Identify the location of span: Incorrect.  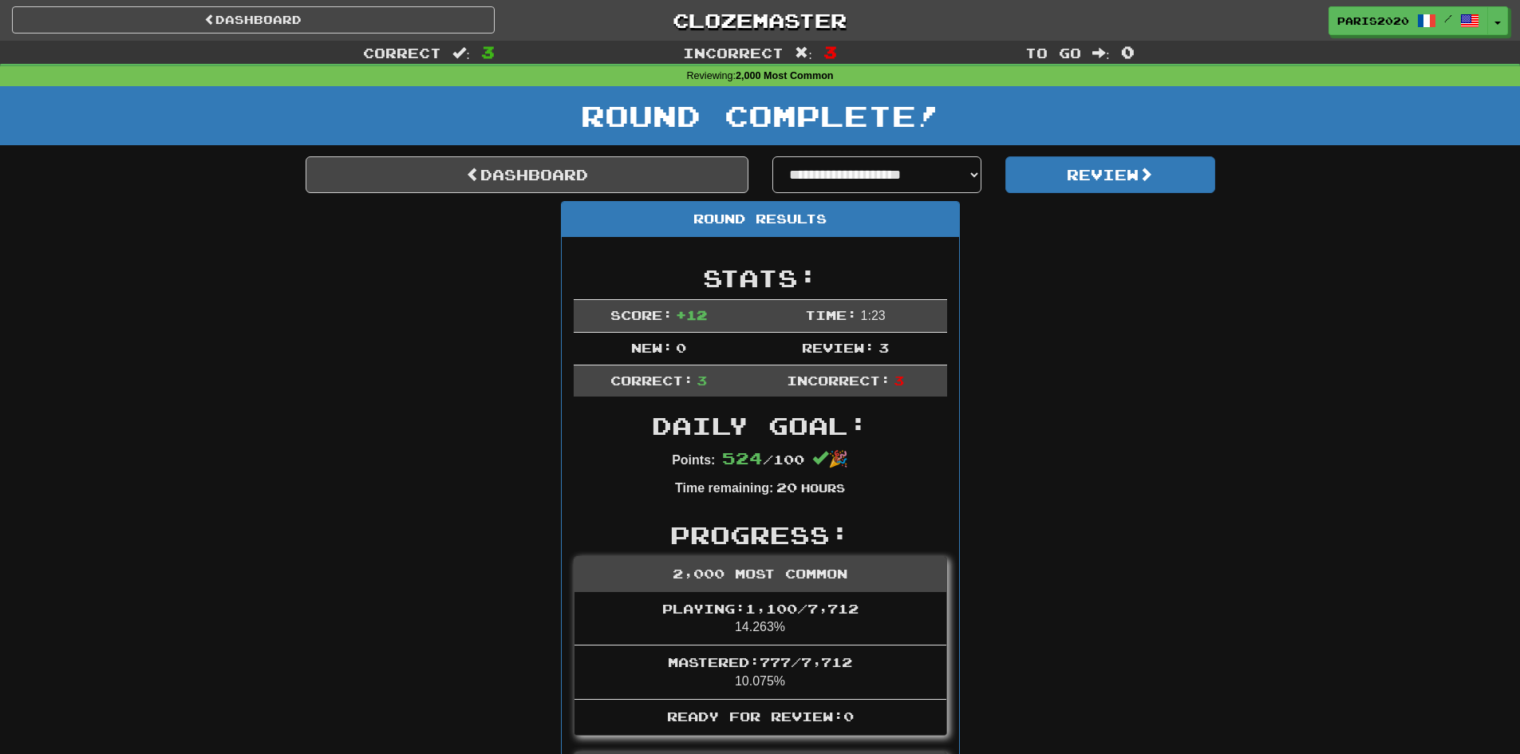
(733, 53).